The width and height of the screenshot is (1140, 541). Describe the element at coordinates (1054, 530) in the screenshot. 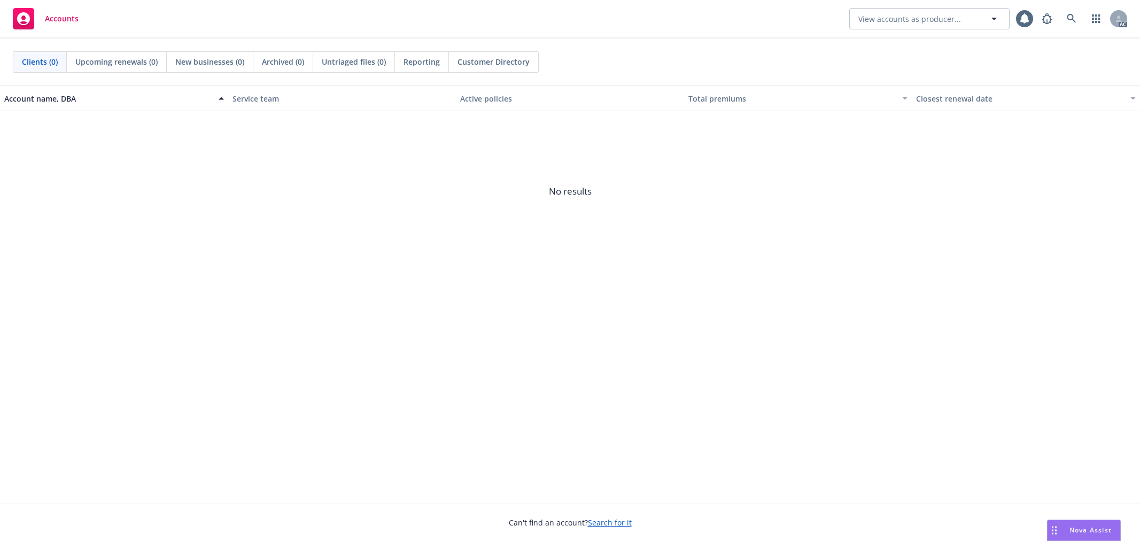

I see `div: Drag to move` at that location.